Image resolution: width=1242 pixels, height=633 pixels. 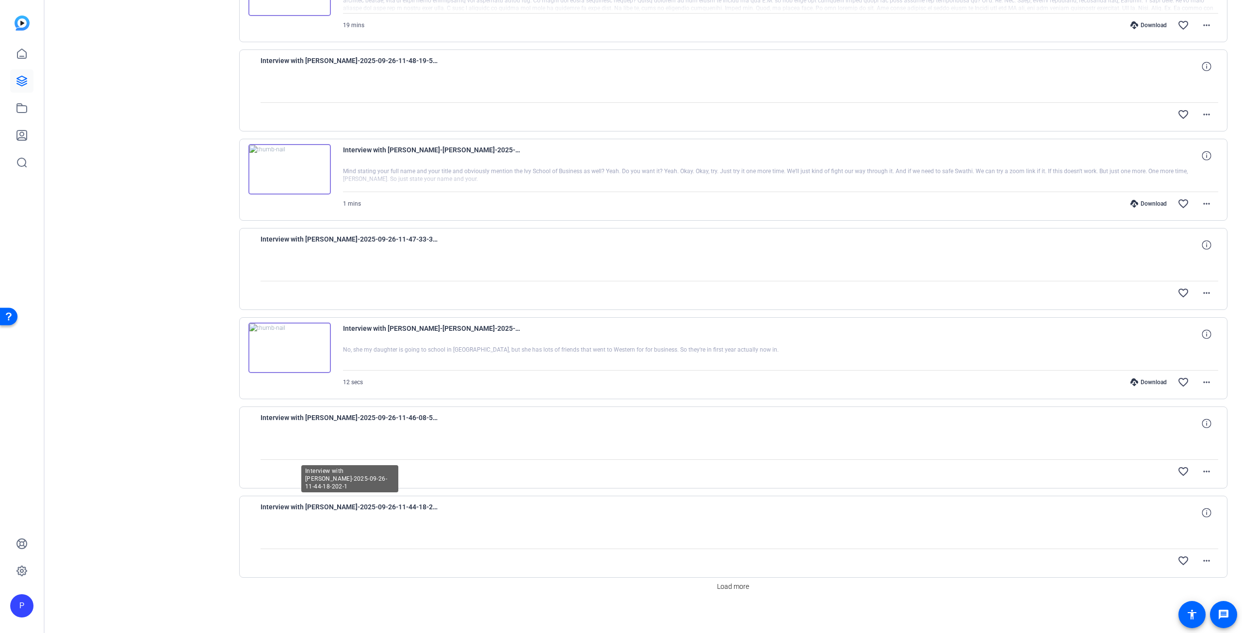 What do you see at coordinates (1192, 615) in the screenshot?
I see `mat-icon: accessibility` at bounding box center [1192, 615].